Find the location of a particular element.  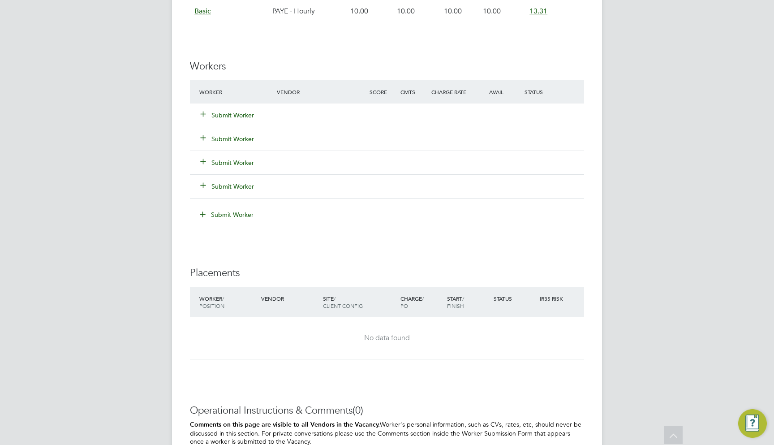

div: Charge Rate is located at coordinates (452, 92).